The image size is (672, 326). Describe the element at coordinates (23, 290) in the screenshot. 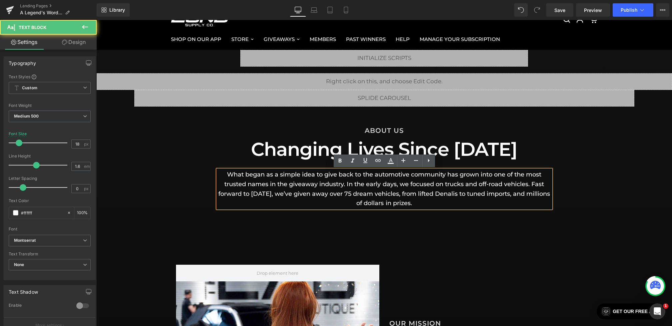

I see `div: Text Shadow` at that location.